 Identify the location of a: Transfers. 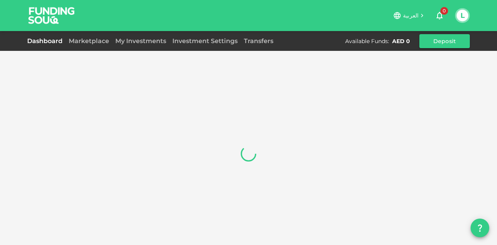
(259, 41).